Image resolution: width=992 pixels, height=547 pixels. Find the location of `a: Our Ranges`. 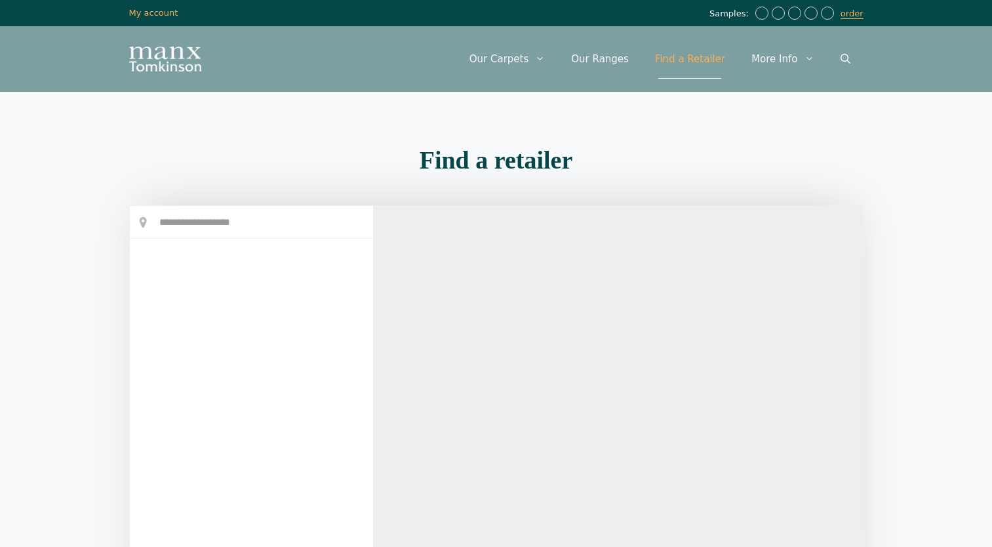

a: Our Ranges is located at coordinates (600, 59).